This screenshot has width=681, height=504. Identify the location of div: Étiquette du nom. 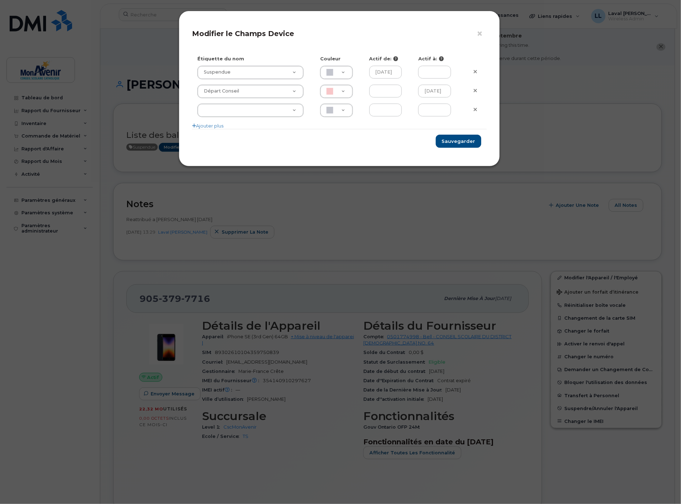
(253, 59).